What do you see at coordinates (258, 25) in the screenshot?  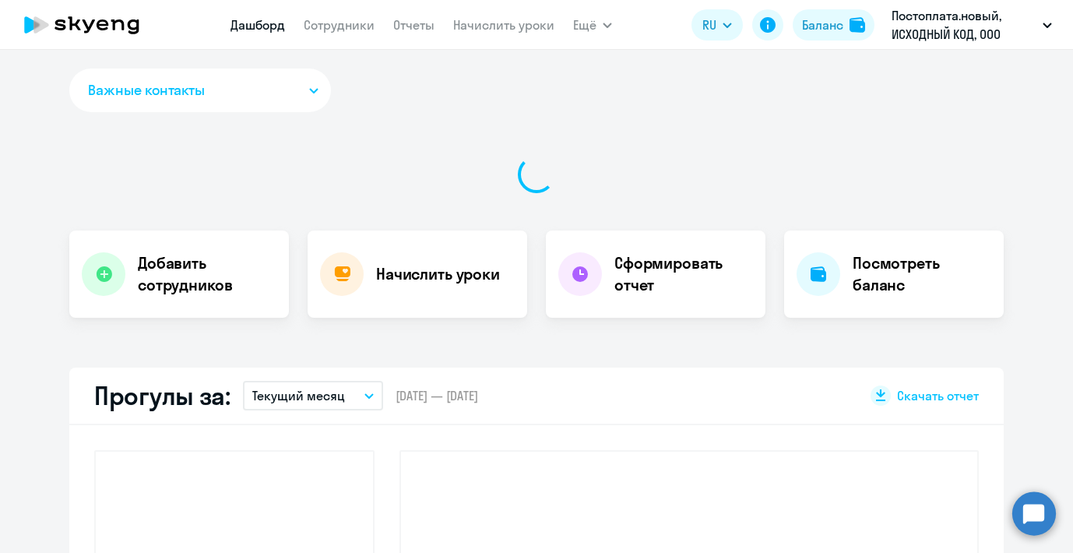 I see `a: Дашборд` at bounding box center [258, 25].